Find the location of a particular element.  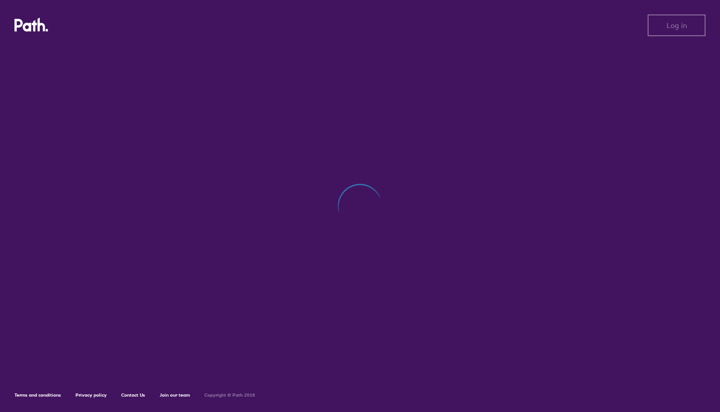

span: Log in is located at coordinates (676, 25).